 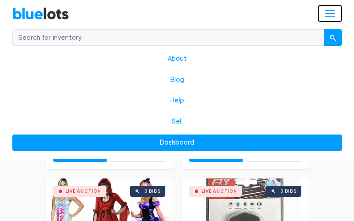 What do you see at coordinates (177, 122) in the screenshot?
I see `a: Sell` at bounding box center [177, 122].